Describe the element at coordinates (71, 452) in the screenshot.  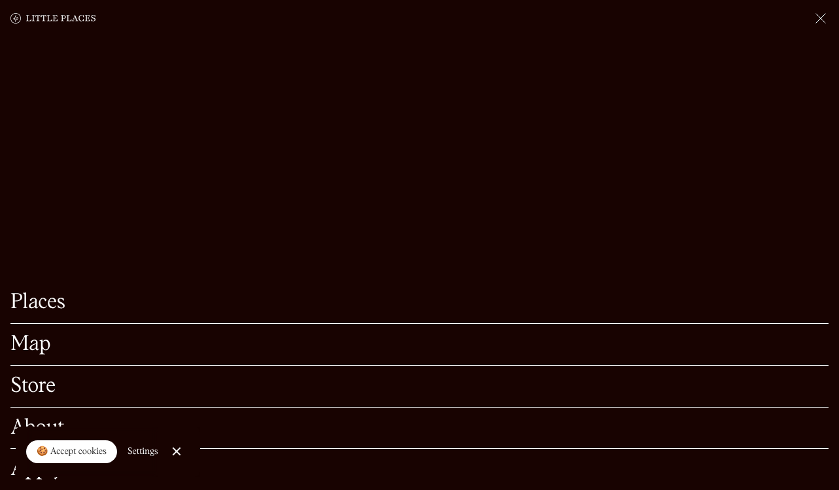
I see `a: 🍪 Accept cookies` at that location.